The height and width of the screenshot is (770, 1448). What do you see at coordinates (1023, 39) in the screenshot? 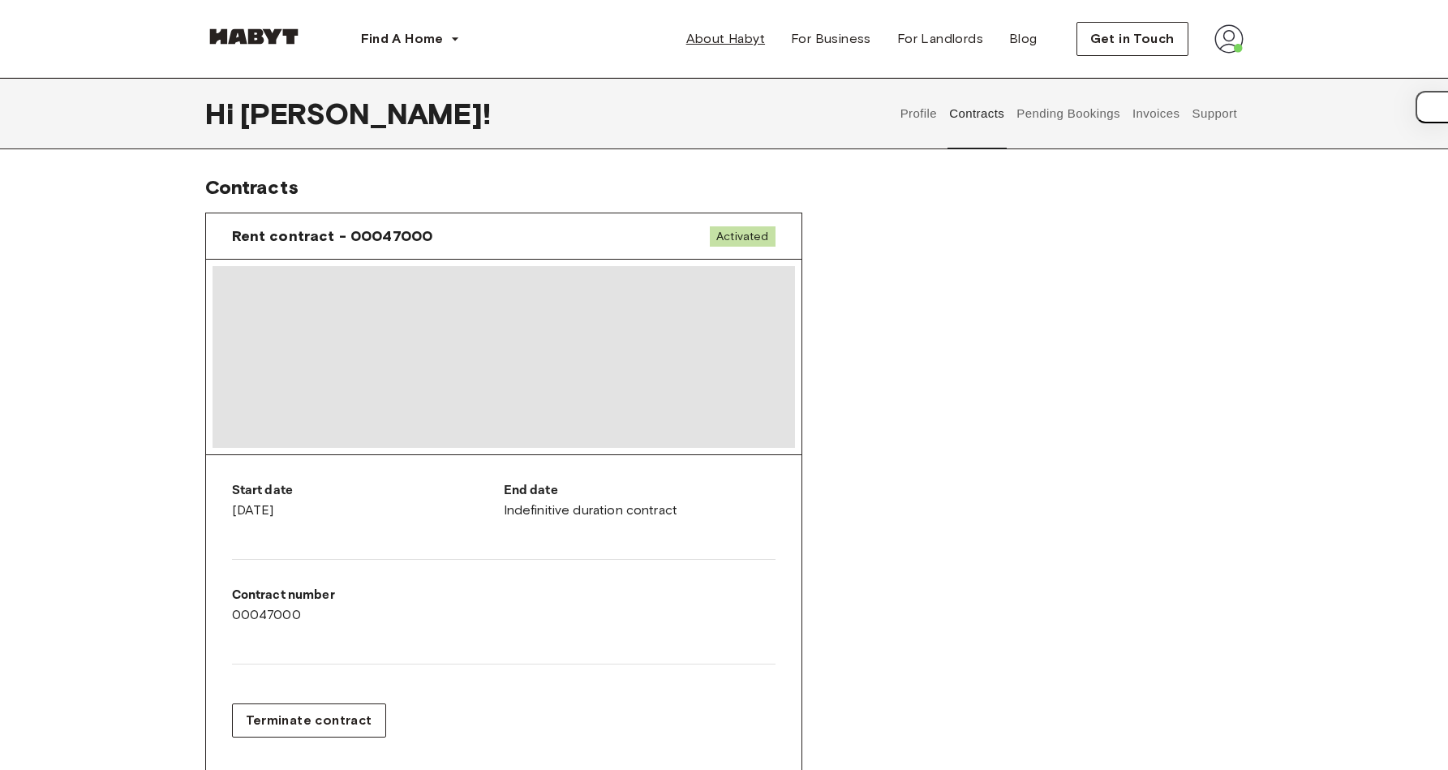
I see `span: Blog` at bounding box center [1023, 39].